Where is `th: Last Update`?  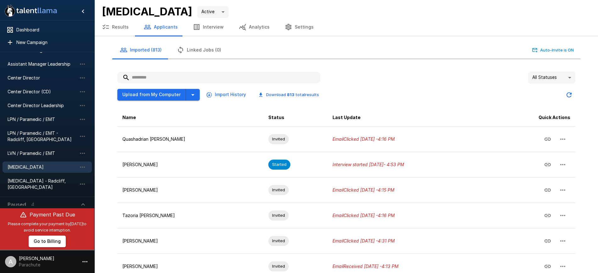 th: Last Update is located at coordinates (409, 118).